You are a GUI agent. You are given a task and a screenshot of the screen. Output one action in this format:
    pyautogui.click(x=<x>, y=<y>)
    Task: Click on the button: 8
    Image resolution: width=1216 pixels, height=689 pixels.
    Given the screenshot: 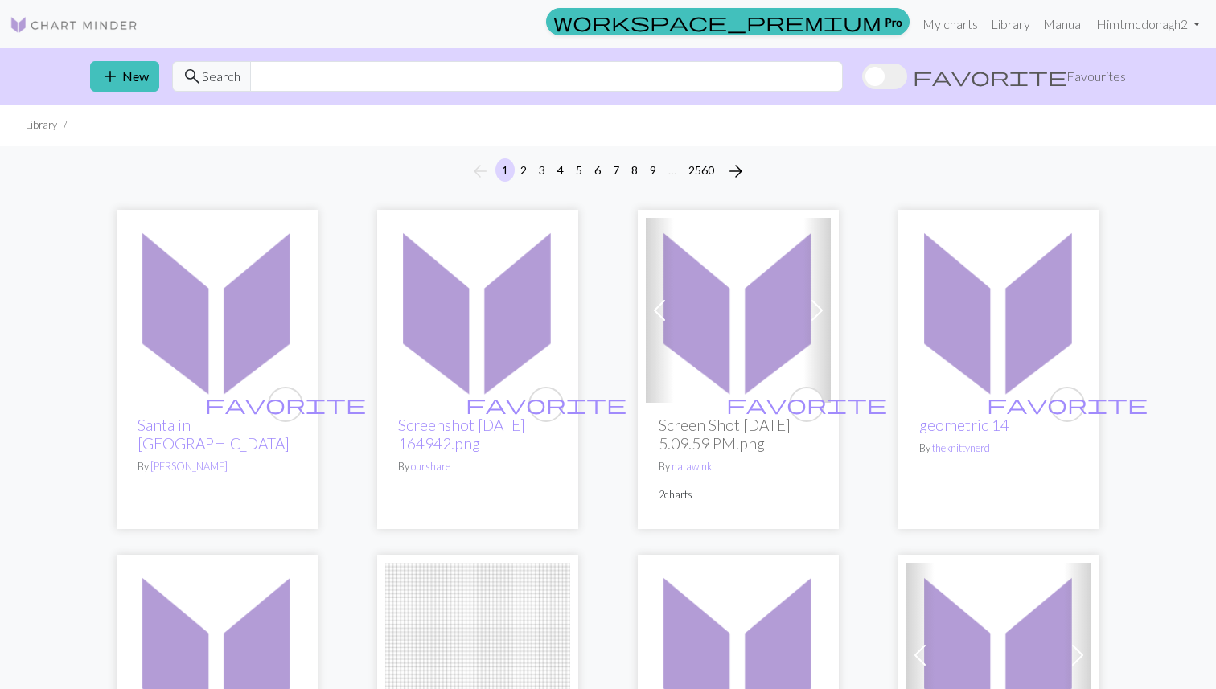 What is the action you would take?
    pyautogui.click(x=634, y=170)
    